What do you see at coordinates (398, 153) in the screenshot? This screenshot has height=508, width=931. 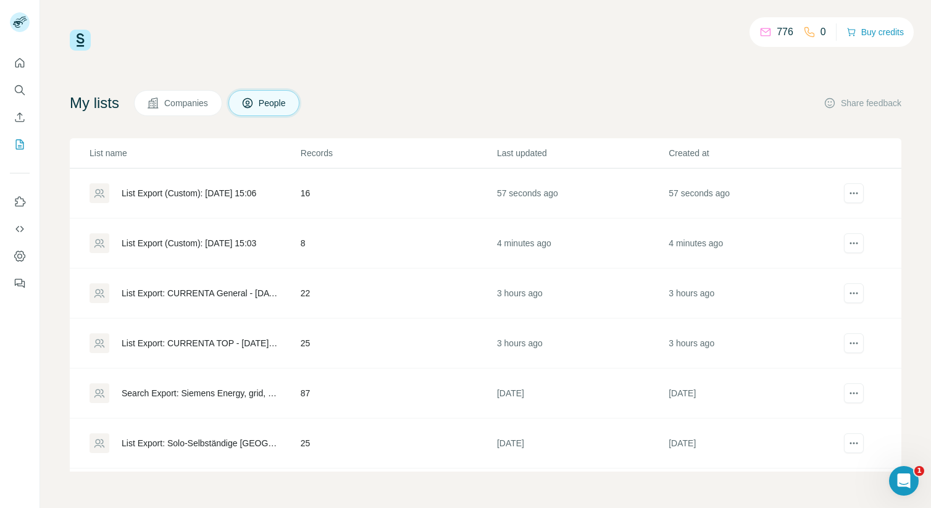 I see `p: Records` at bounding box center [398, 153].